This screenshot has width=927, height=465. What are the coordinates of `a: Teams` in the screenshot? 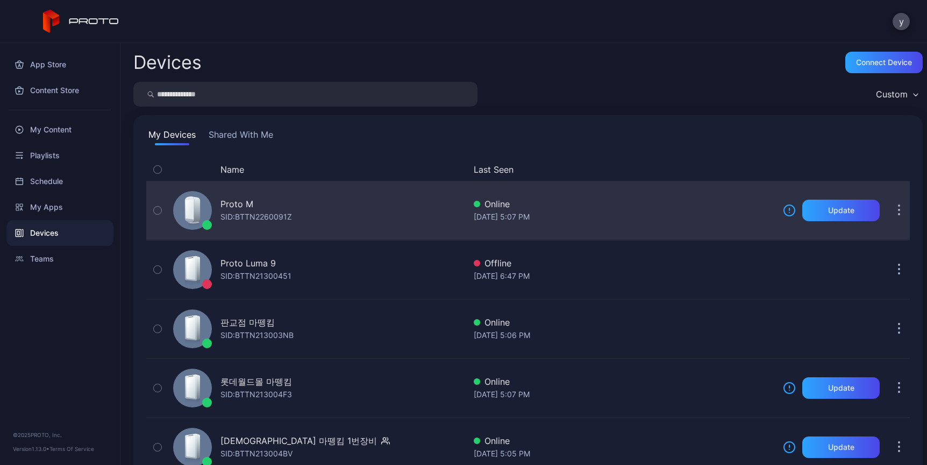 It's located at (60, 259).